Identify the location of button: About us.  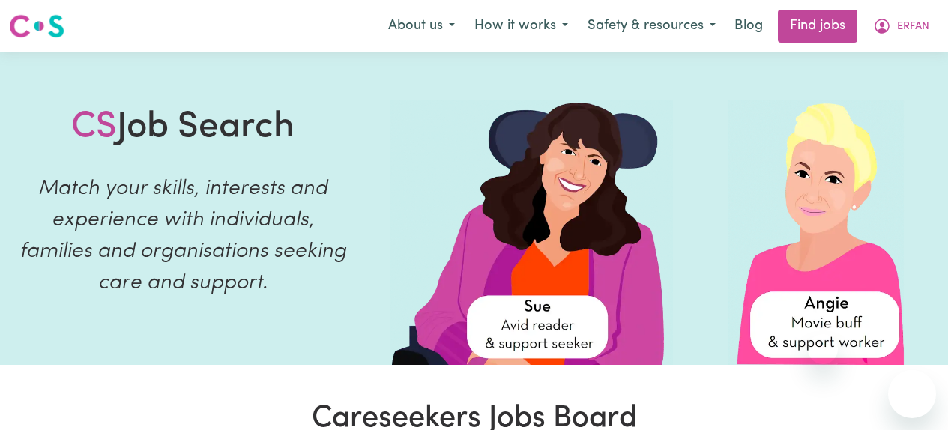
(421, 26).